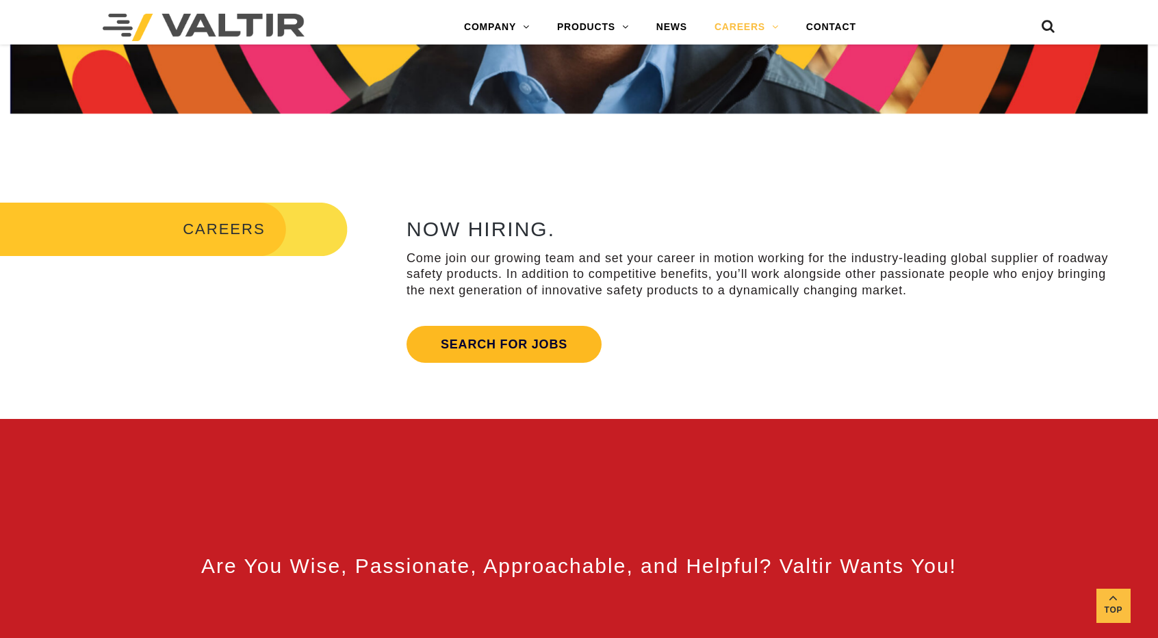 This screenshot has height=638, width=1158. I want to click on p: Come join our growing team and set your career in motion working for the industry-leading global ..., so click(764, 274).